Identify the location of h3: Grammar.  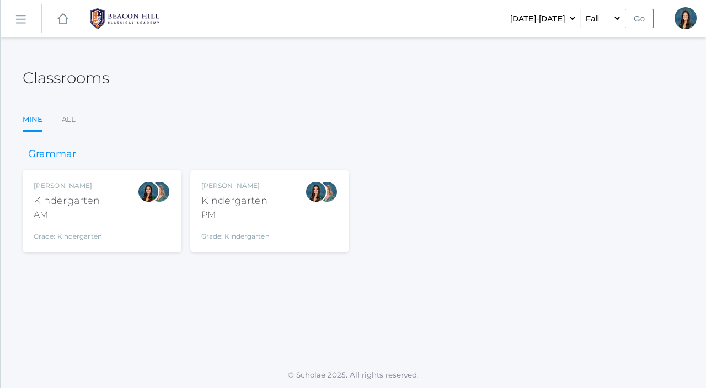
(52, 154).